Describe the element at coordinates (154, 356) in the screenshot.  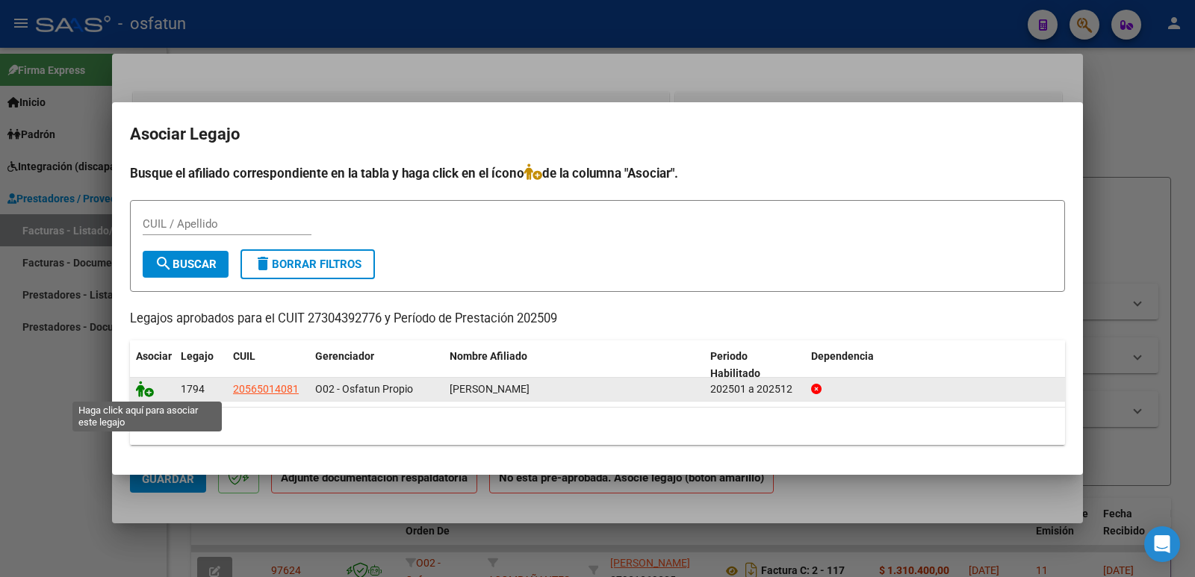
I see `span: Asociar` at that location.